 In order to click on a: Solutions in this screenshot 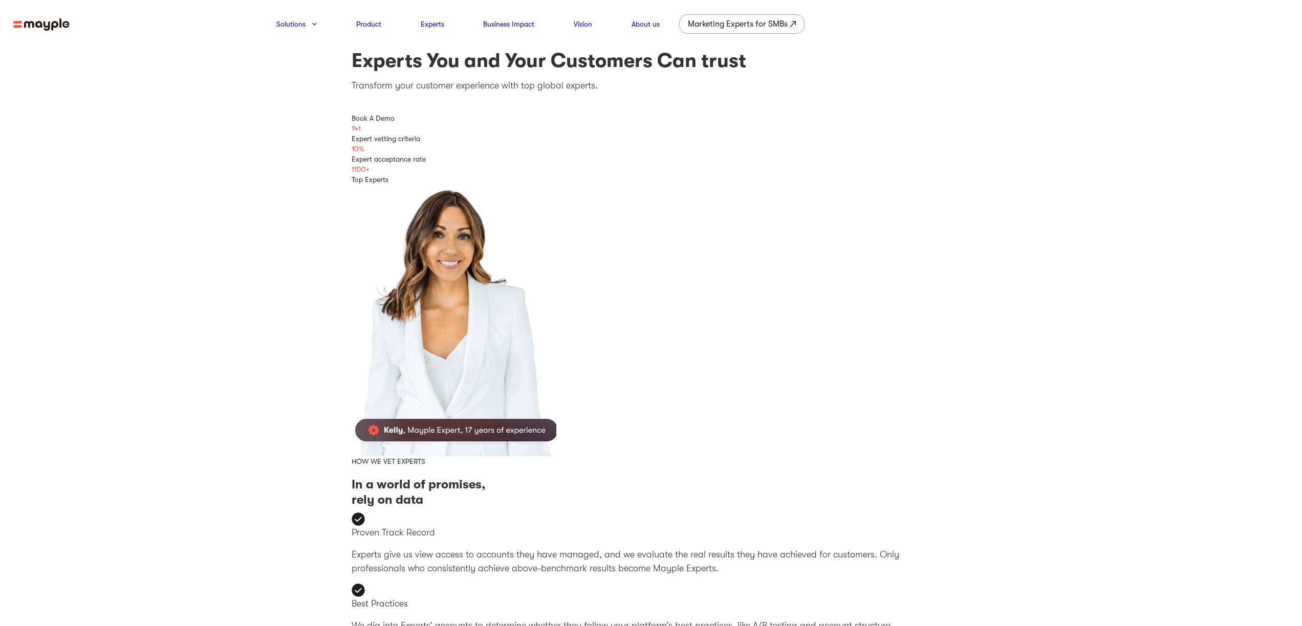, I will do `click(291, 24)`.